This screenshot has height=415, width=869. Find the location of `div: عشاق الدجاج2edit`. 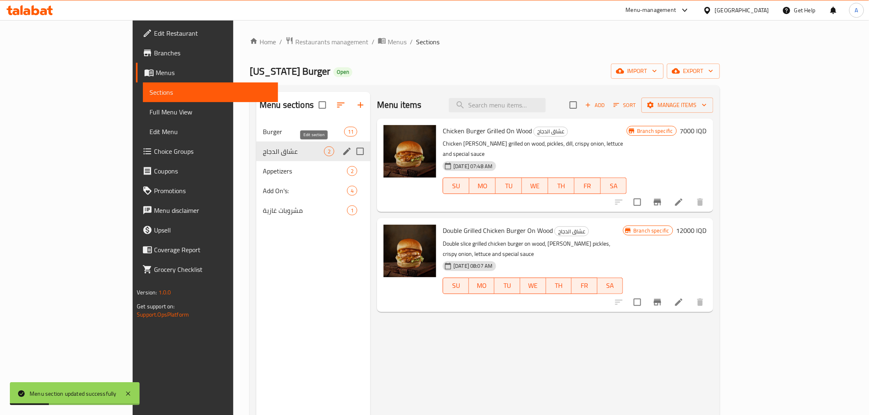

div: عشاق الدجاج2edit is located at coordinates (313, 151).